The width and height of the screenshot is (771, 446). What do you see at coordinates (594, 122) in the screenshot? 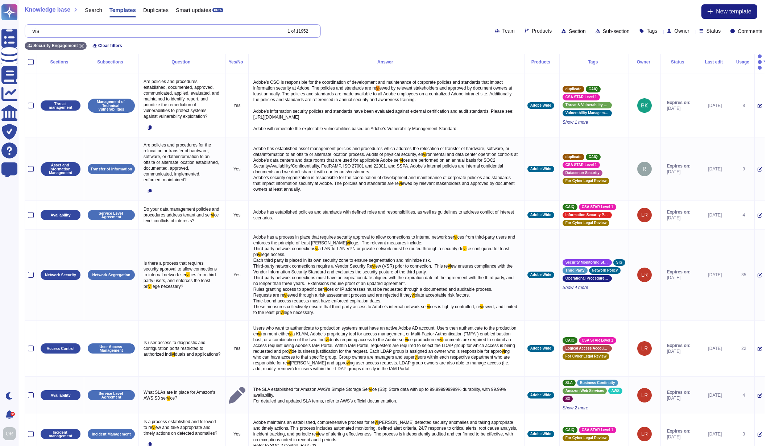
I see `span: Show 1 more` at bounding box center [594, 122].